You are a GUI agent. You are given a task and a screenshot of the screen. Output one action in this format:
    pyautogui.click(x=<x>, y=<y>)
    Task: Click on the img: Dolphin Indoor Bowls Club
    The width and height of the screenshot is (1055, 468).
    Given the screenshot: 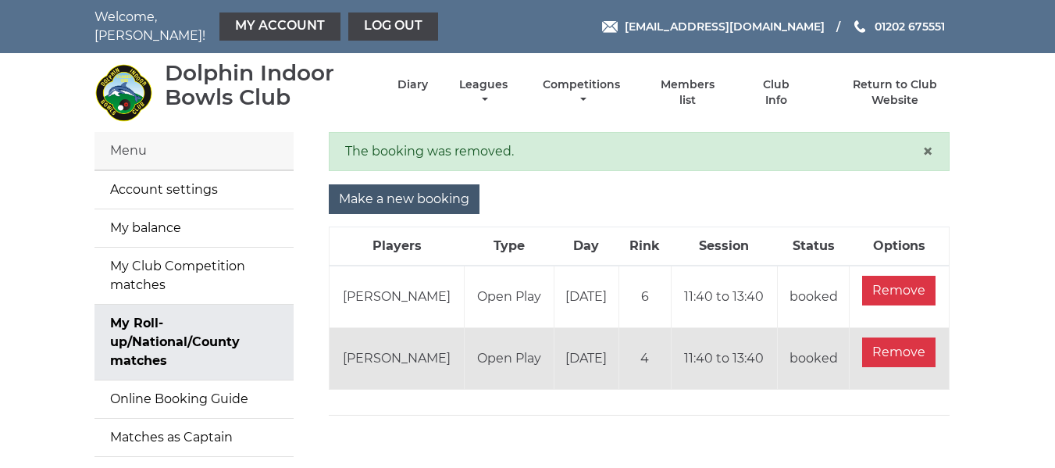 What is the action you would take?
    pyautogui.click(x=123, y=92)
    